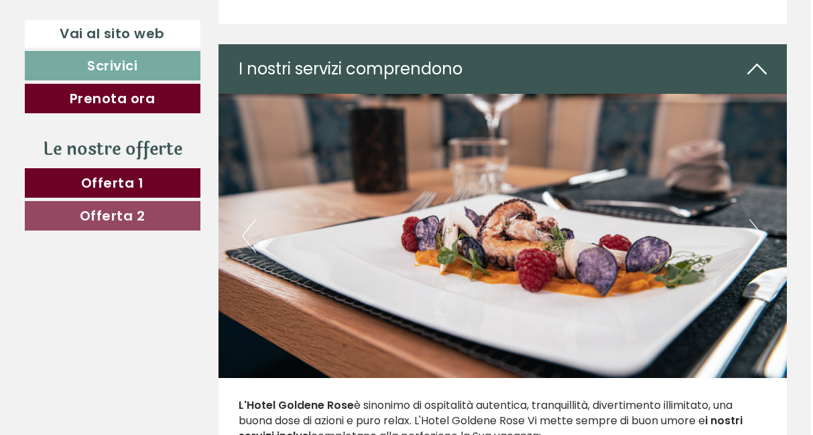  What do you see at coordinates (264, 21) in the screenshot?
I see `div: mercoledì` at bounding box center [264, 21].